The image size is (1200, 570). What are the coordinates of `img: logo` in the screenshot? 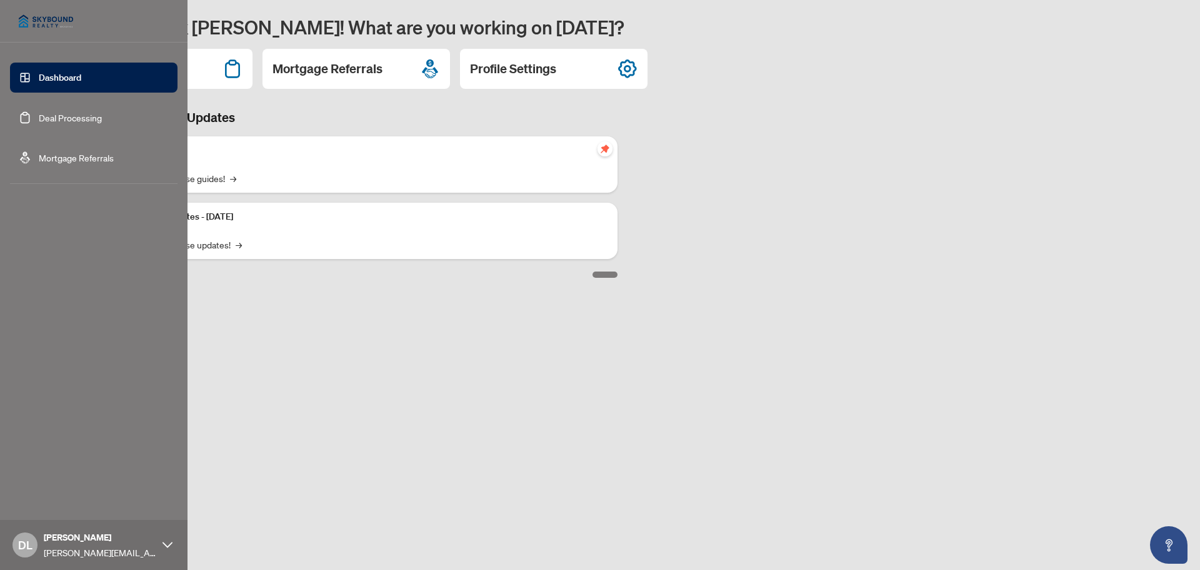 It's located at (46, 21).